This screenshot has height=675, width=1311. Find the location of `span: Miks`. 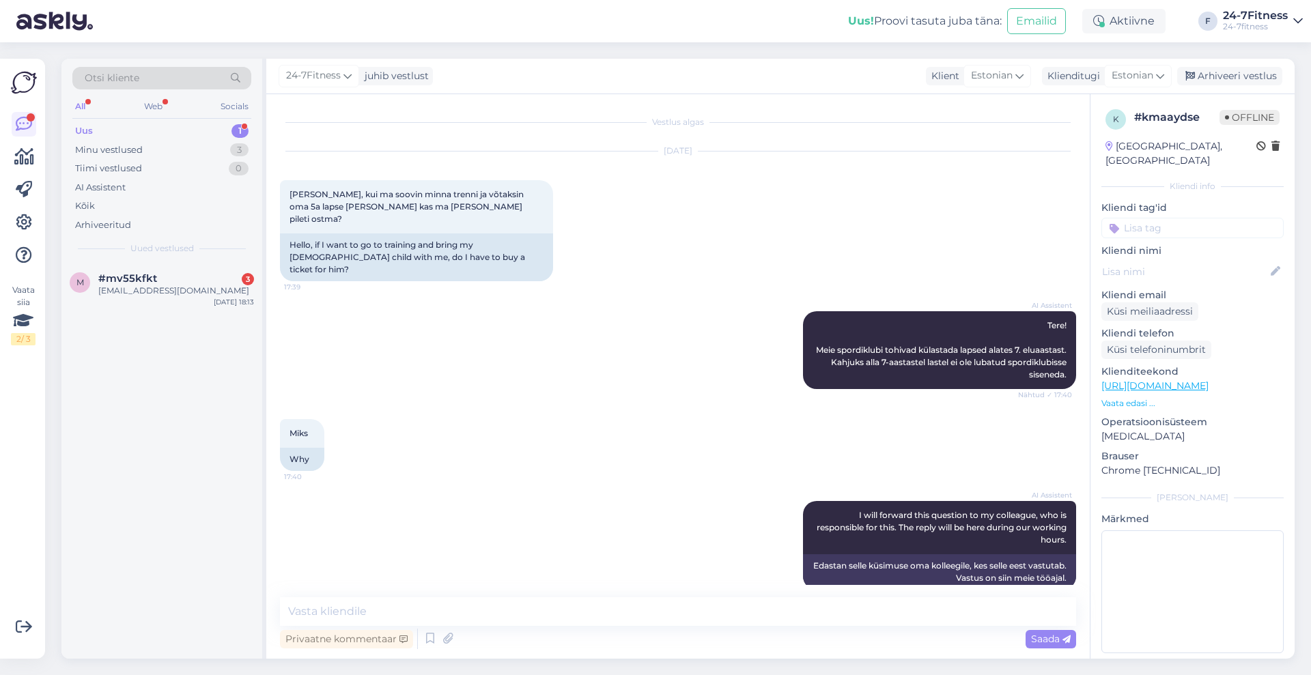

span: Miks is located at coordinates (298, 433).